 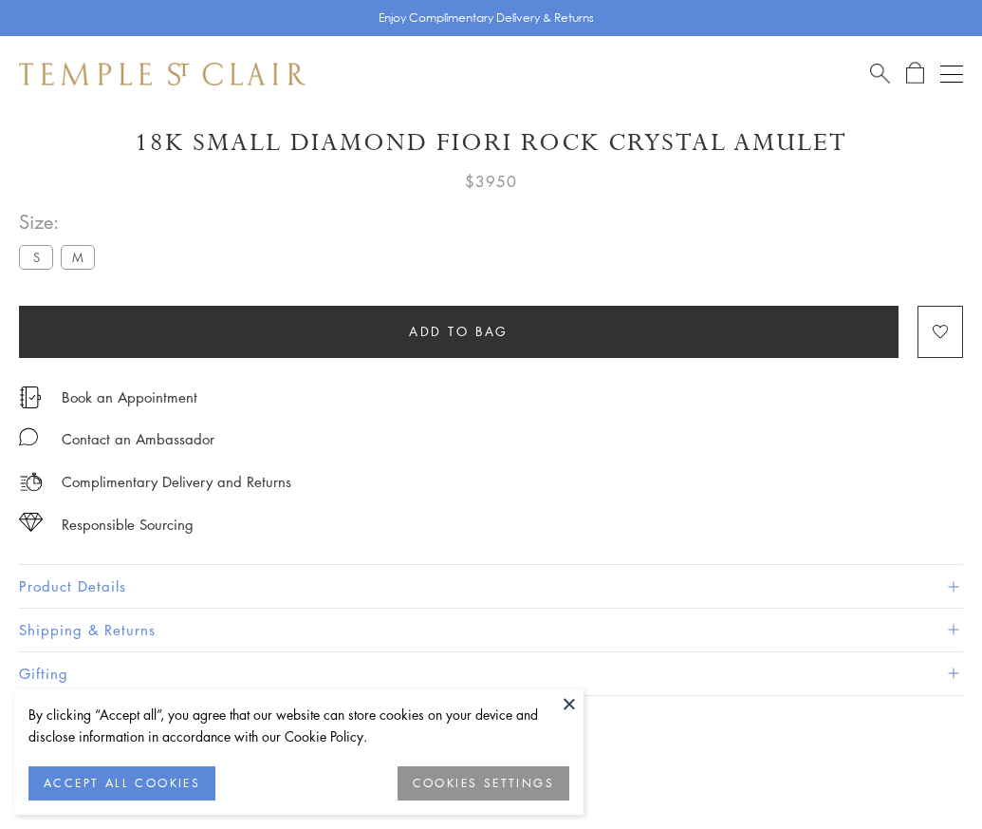 What do you see at coordinates (486, 18) in the screenshot?
I see `p: Enjoy Complimentary Delivery & Returns` at bounding box center [486, 18].